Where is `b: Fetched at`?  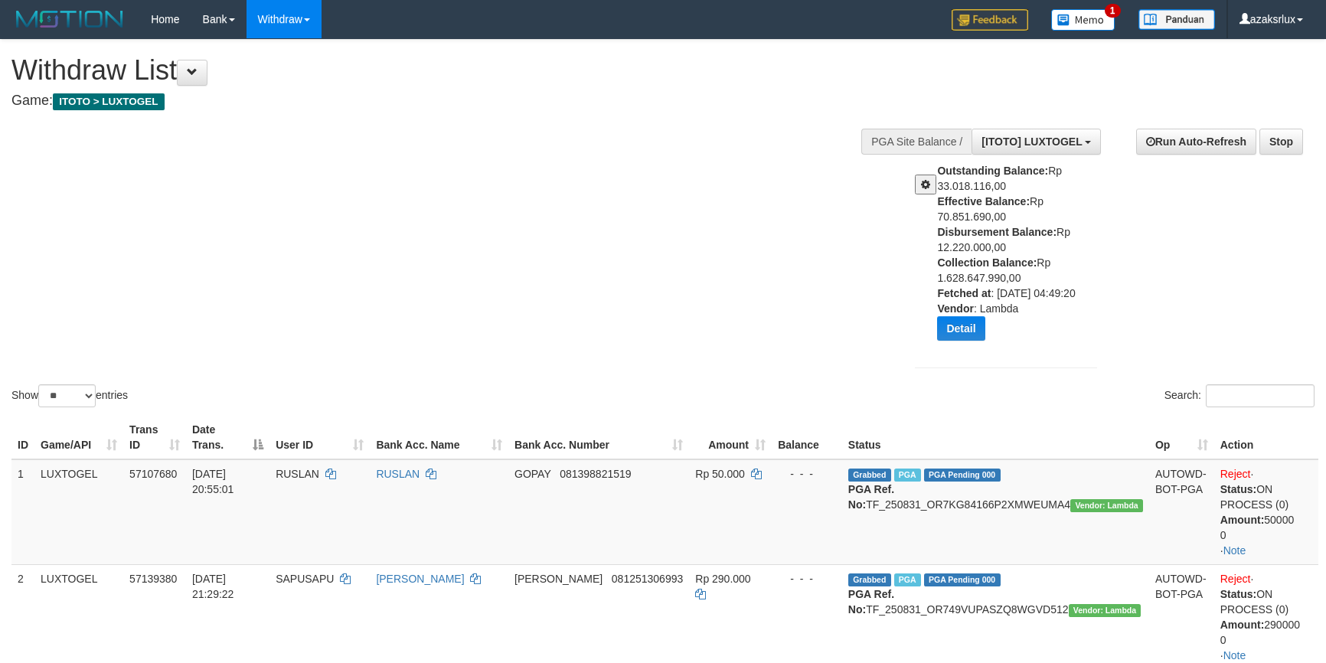 b: Fetched at is located at coordinates (964, 293).